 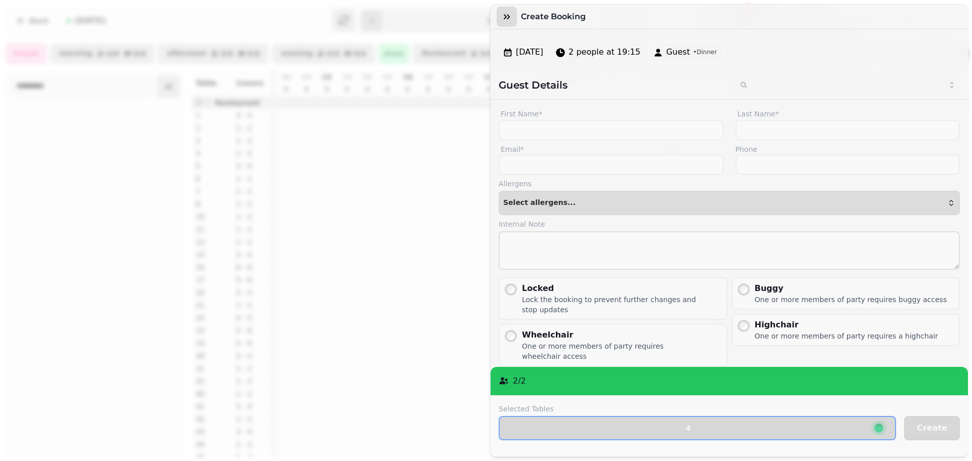 What do you see at coordinates (622, 335) in the screenshot?
I see `div: Wheelchair` at bounding box center [622, 335].